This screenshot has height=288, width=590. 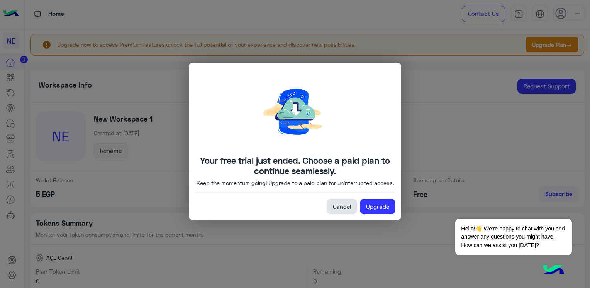 I want to click on p: Keep the momentum going! Upgrade to a paid plan for uninterrupted access., so click(x=295, y=183).